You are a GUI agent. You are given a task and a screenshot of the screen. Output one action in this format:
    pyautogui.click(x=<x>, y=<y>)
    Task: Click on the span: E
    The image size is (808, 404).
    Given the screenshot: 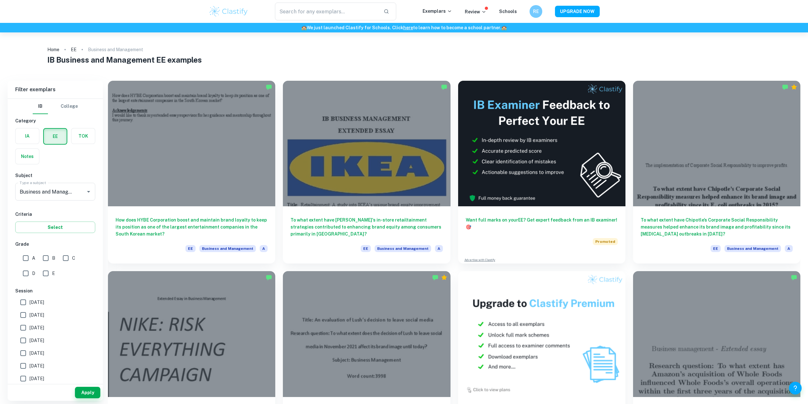 What is the action you would take?
    pyautogui.click(x=53, y=273)
    